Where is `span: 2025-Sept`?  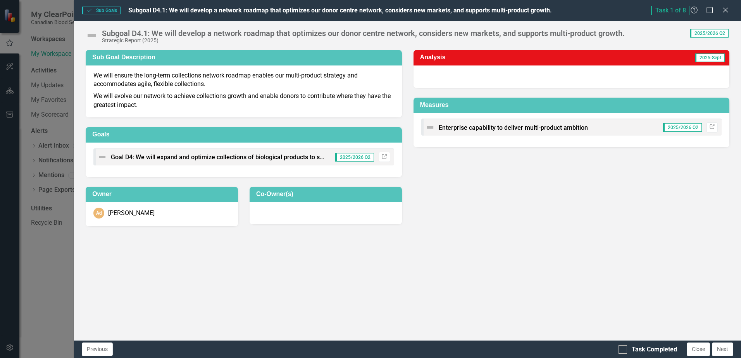 span: 2025-Sept is located at coordinates (710, 58).